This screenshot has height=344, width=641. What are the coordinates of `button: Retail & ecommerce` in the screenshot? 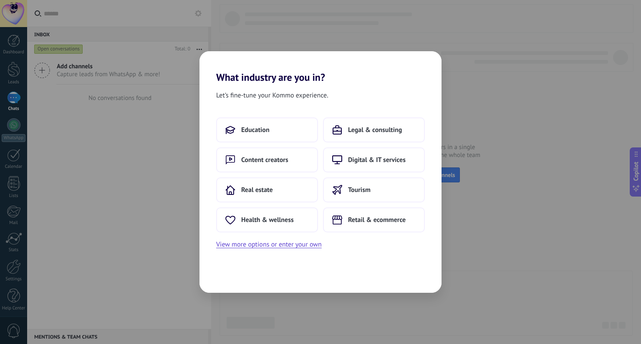 It's located at (374, 220).